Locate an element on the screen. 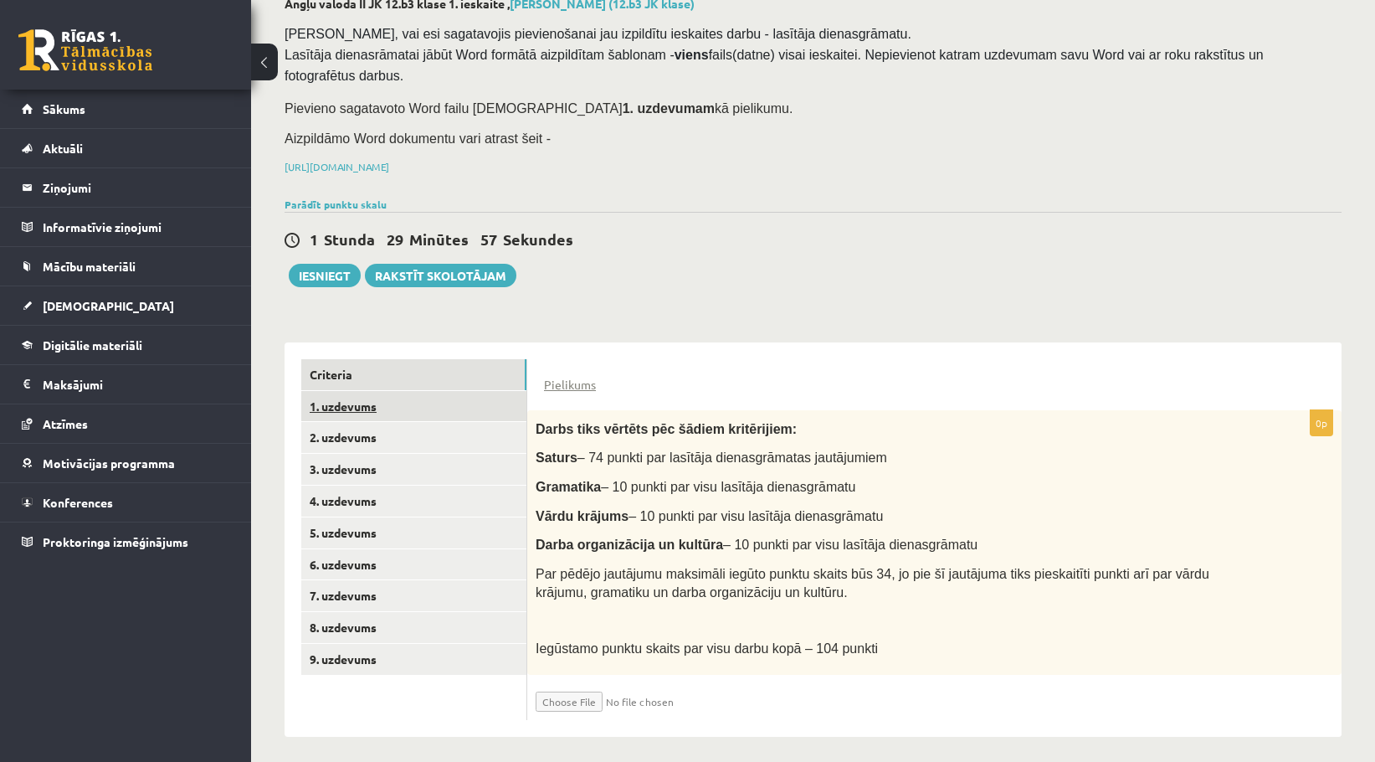 This screenshot has width=1375, height=762. span: Darbs tiks vērtēts pēc šādiem kritērijiem: is located at coordinates (666, 428).